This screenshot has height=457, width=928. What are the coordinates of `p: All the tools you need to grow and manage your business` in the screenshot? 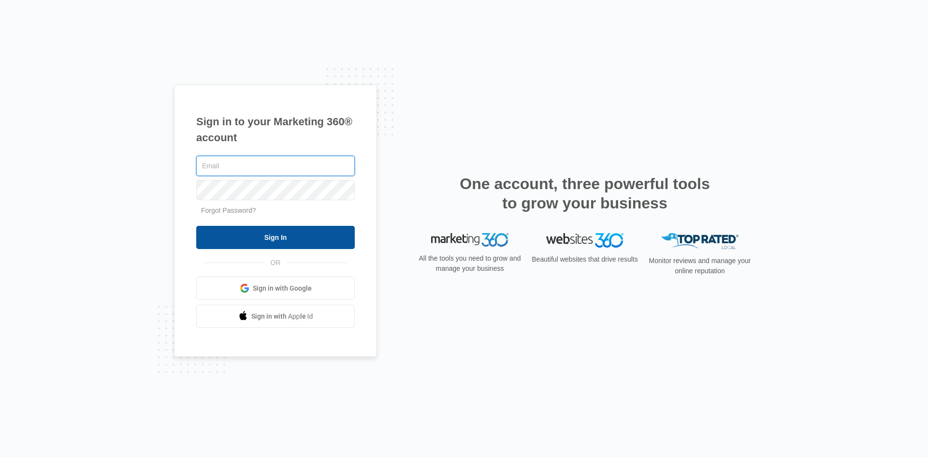 It's located at (470, 263).